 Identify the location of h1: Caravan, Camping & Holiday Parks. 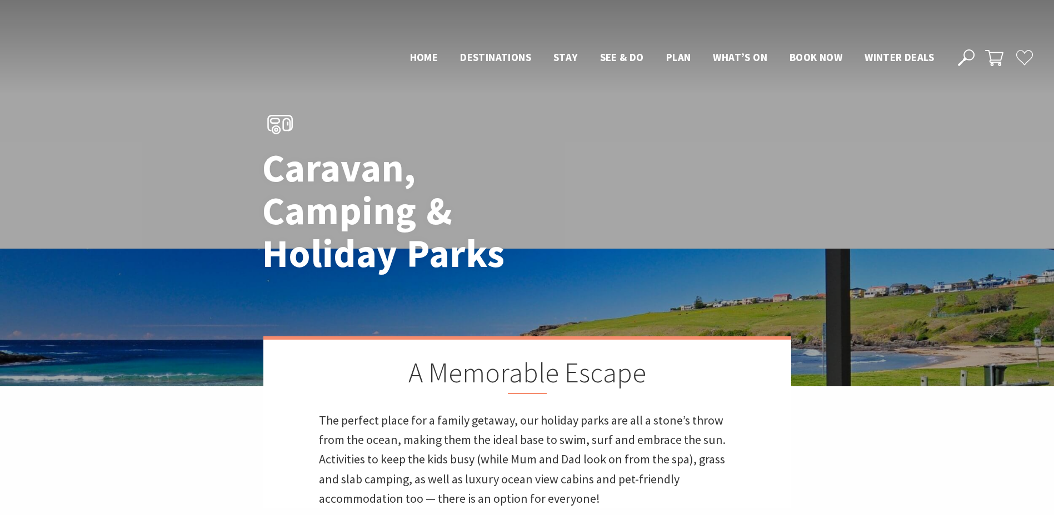
(419, 211).